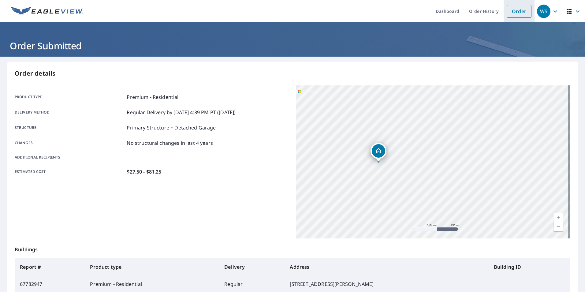  Describe the element at coordinates (387, 267) in the screenshot. I see `th: Address` at that location.